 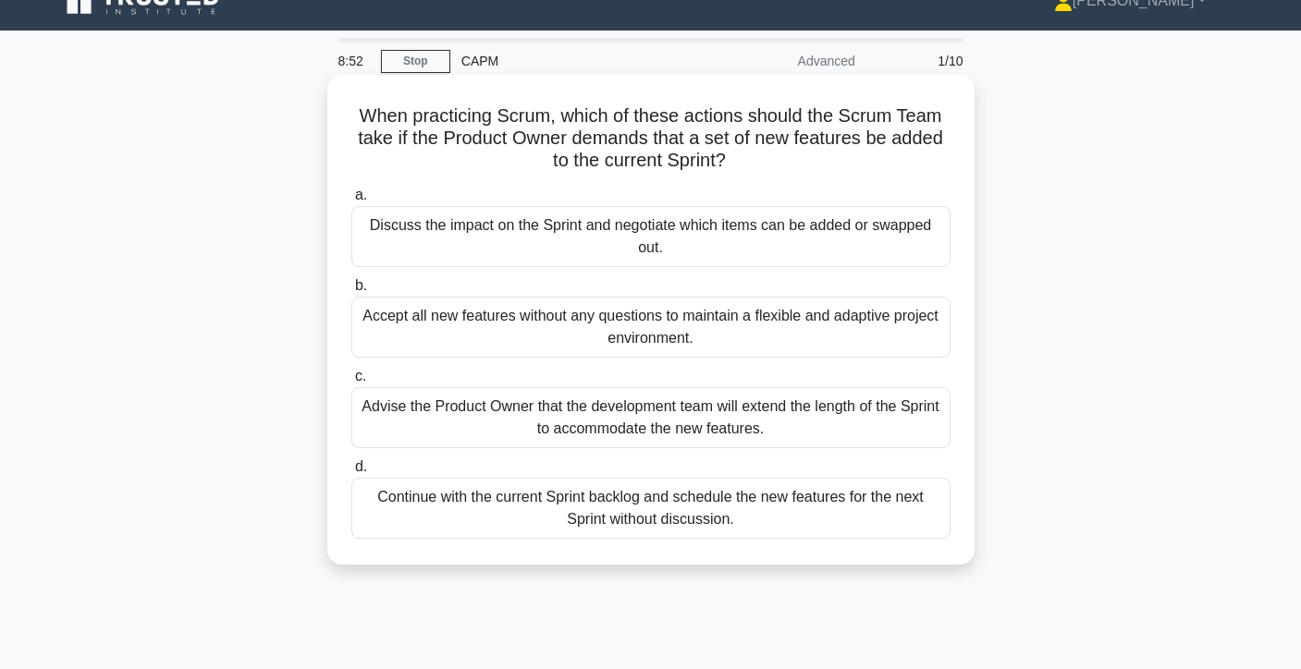 I want to click on span: b., so click(x=361, y=285).